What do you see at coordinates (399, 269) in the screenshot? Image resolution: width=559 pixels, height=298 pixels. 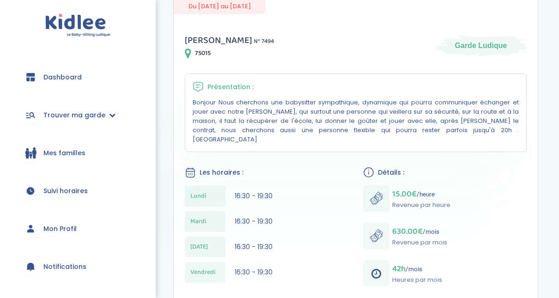 I see `span: 42h` at bounding box center [399, 269].